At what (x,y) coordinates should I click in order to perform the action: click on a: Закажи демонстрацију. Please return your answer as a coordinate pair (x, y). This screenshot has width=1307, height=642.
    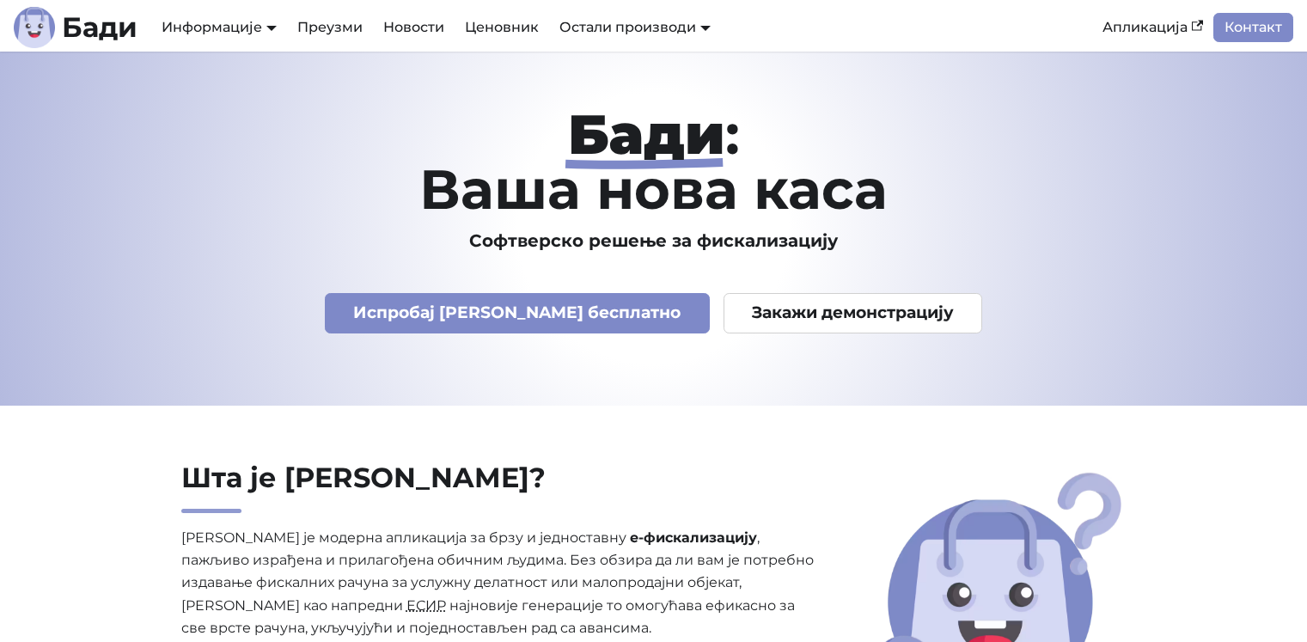
    Looking at the image, I should click on (853, 313).